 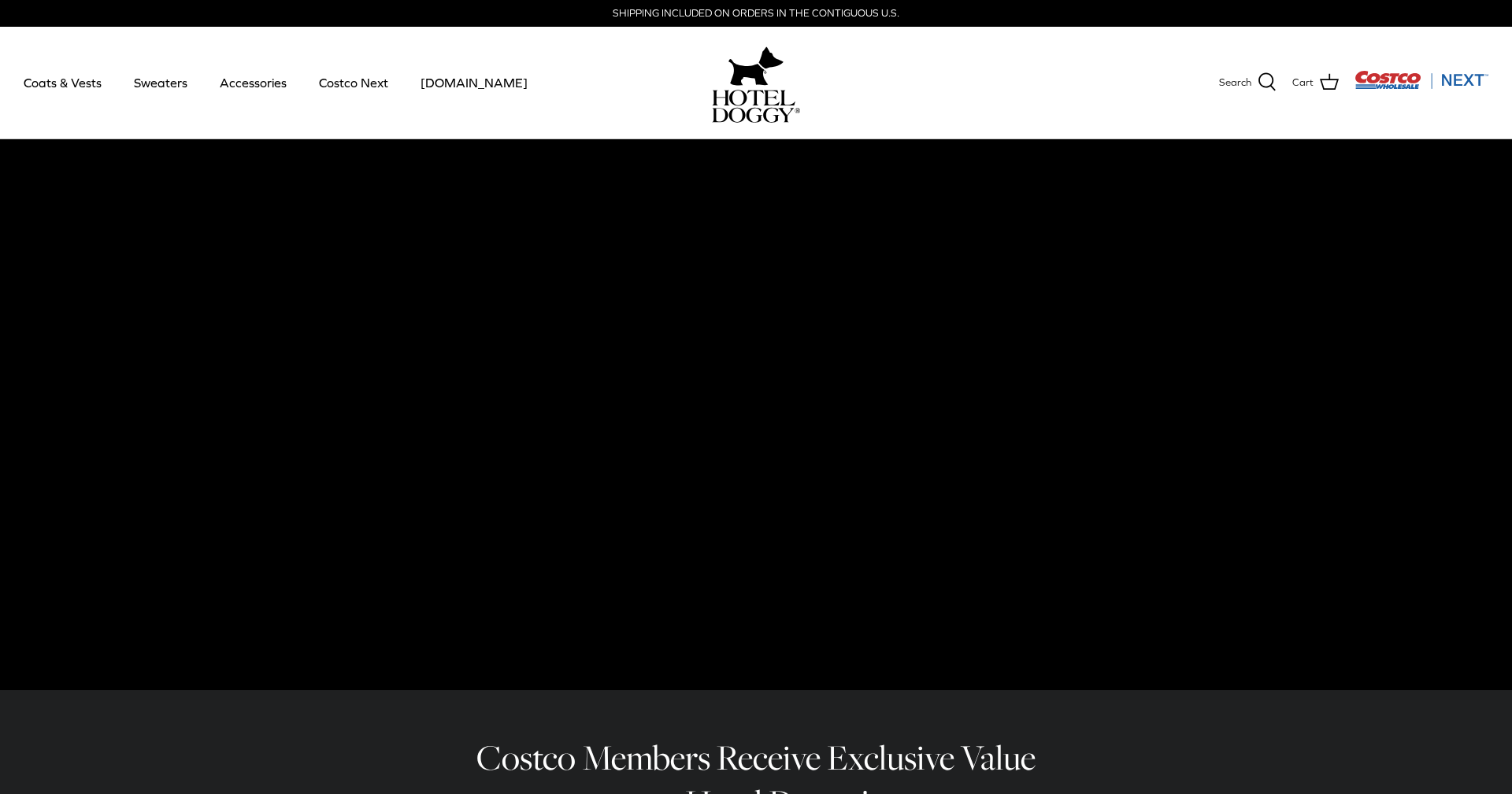 I want to click on a: hoteldoggy.com hoteldoggycom, so click(x=756, y=83).